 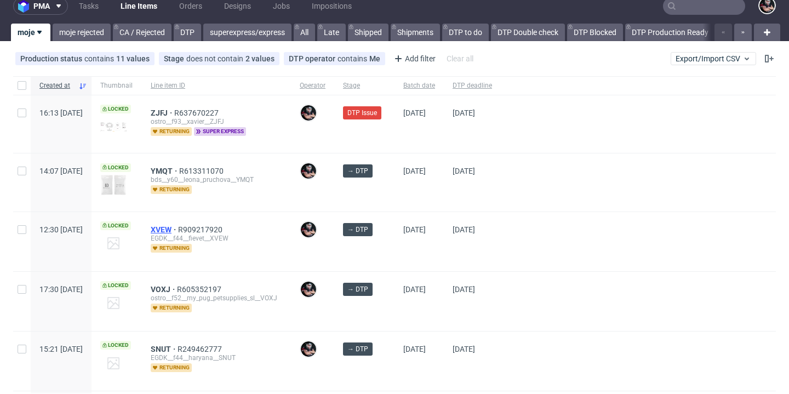 I want to click on div: 11 values, so click(x=133, y=59).